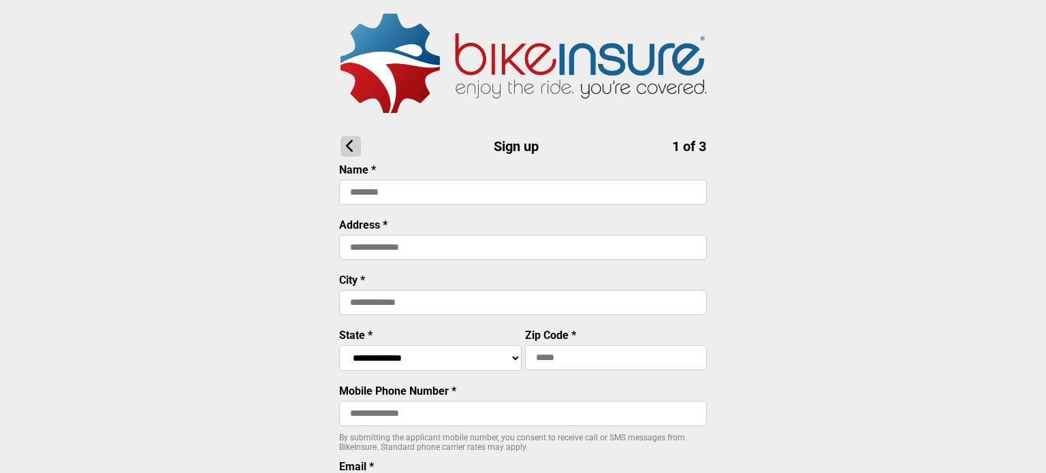  I want to click on span: 1 of 3, so click(689, 146).